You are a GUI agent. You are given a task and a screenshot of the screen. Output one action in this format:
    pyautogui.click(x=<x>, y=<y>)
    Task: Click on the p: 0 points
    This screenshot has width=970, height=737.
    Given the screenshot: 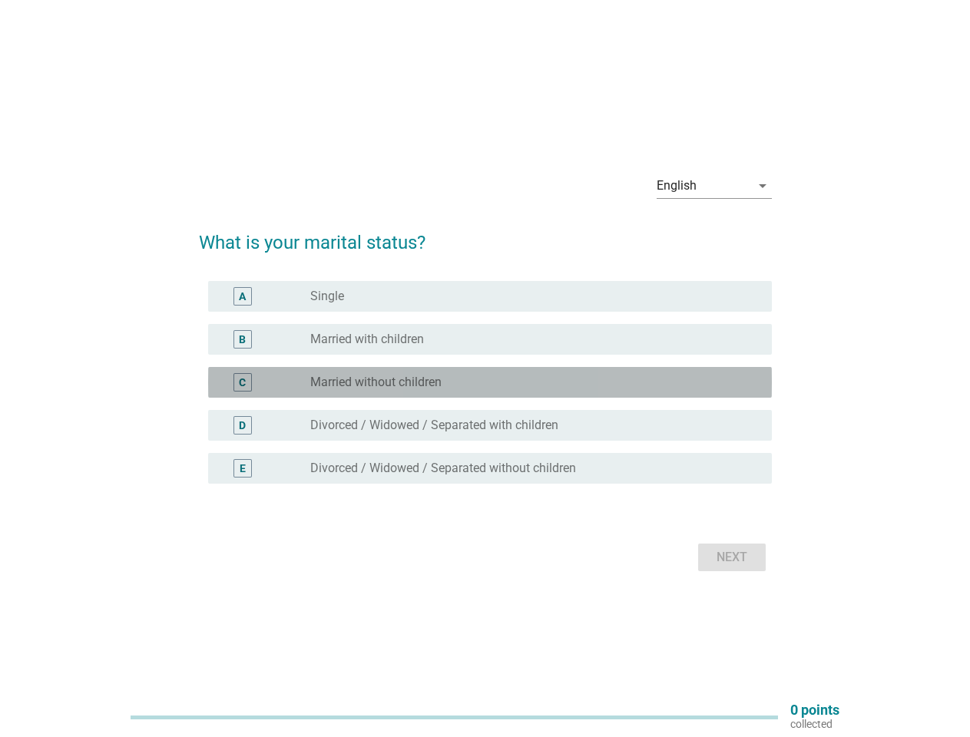 What is the action you would take?
    pyautogui.click(x=815, y=710)
    